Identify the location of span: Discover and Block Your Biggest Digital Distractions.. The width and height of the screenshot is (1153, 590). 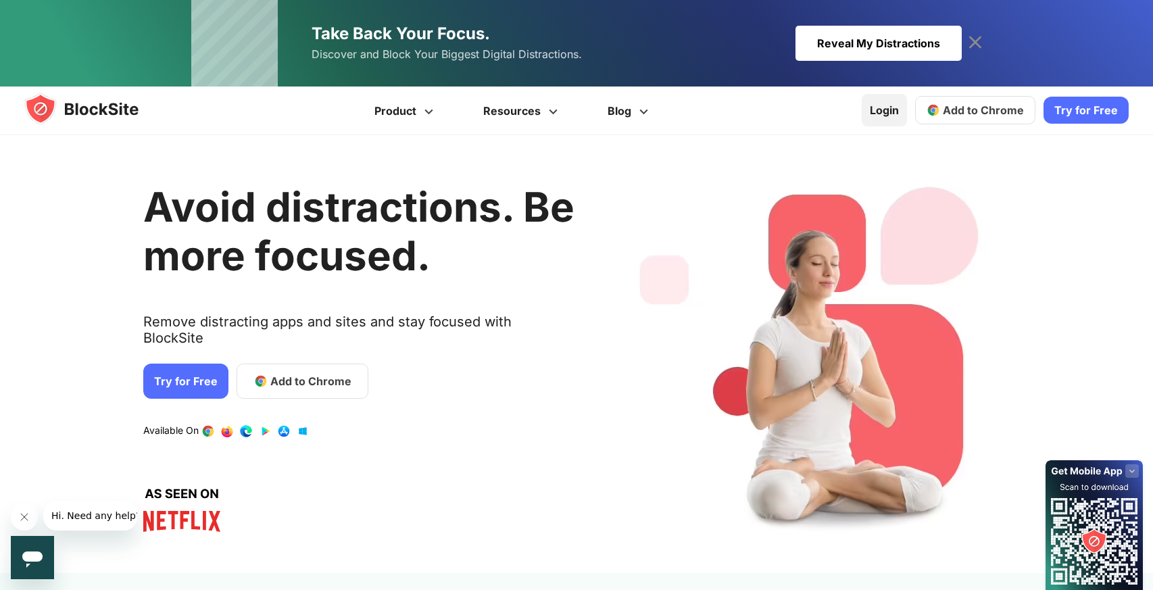
(447, 54).